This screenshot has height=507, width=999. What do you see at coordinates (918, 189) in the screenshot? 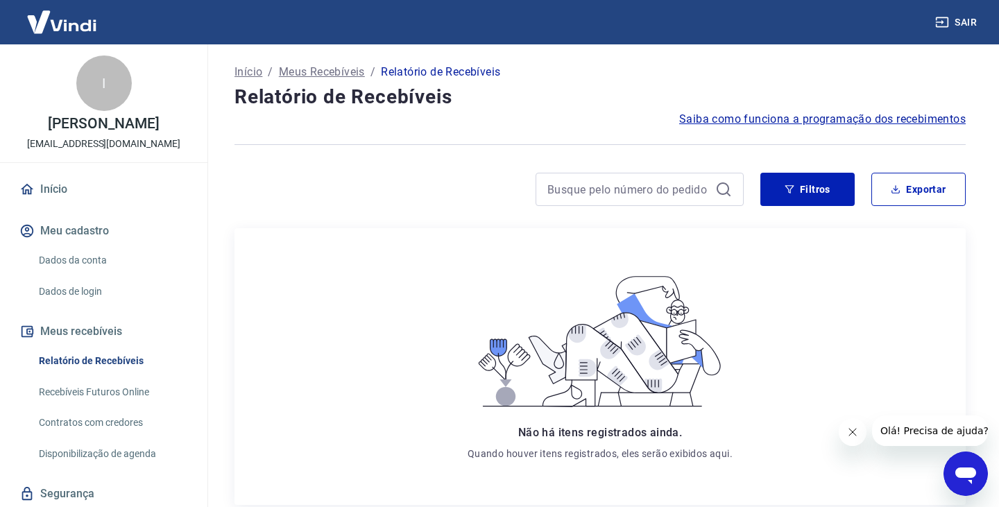
I see `button: Exportar` at bounding box center [918, 189].